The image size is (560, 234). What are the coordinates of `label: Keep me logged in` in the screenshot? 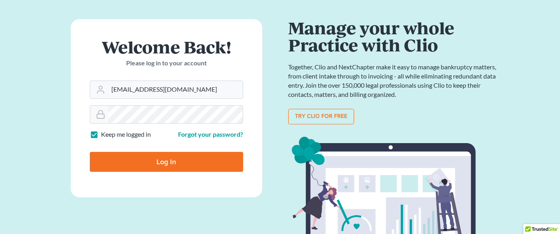 It's located at (126, 135).